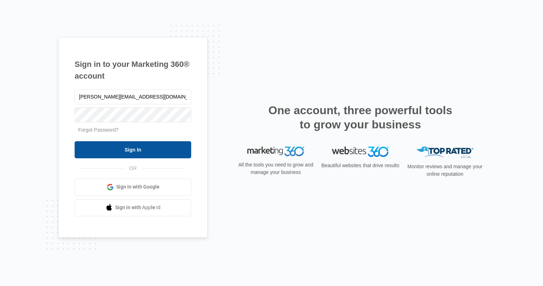  I want to click on p: Beautiful websites that drive results, so click(361, 165).